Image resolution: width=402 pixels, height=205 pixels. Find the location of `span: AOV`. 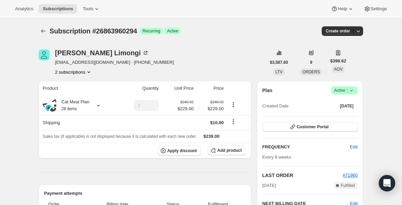

span: AOV is located at coordinates (338, 69).